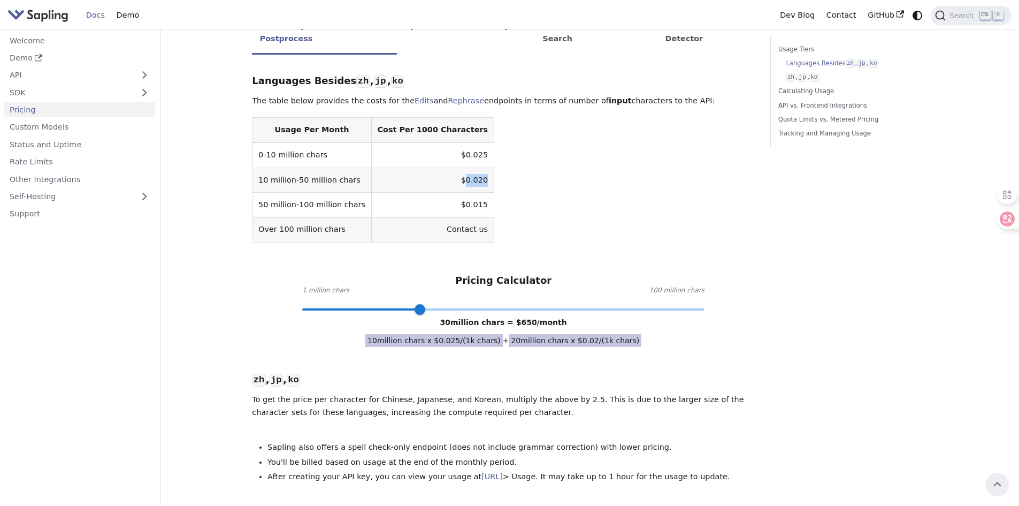  What do you see at coordinates (997, 484) in the screenshot?
I see `button: Scroll back to top` at bounding box center [997, 484].